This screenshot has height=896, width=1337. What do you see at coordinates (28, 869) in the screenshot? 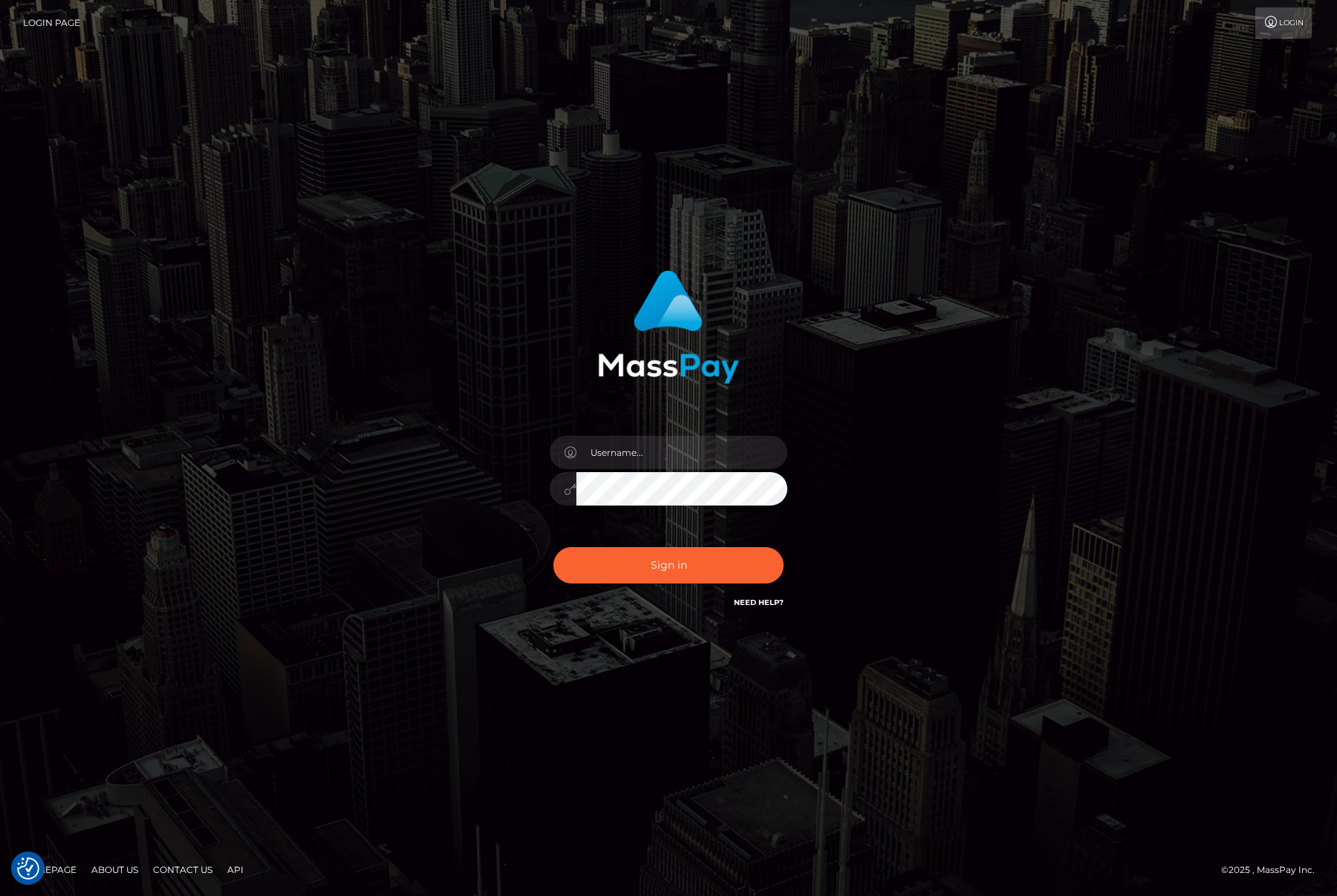
I see `button: Consent Preferences` at bounding box center [28, 869].